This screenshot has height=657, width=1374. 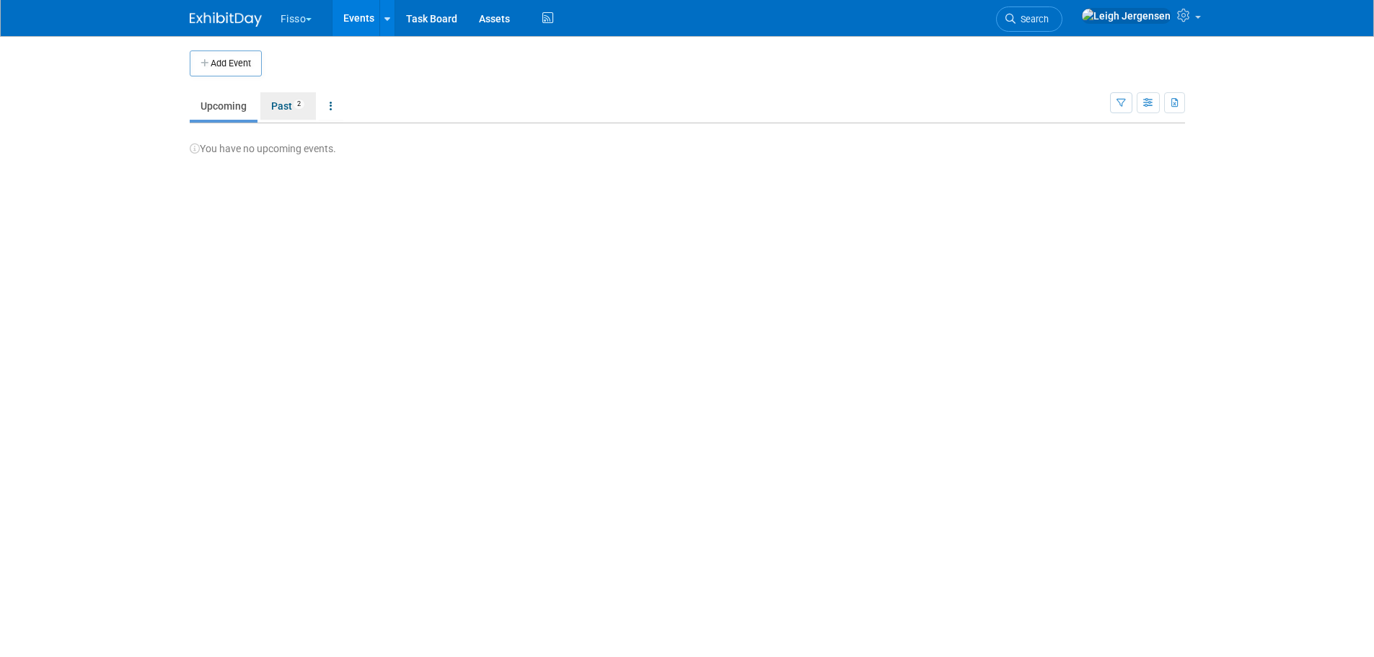 What do you see at coordinates (226, 19) in the screenshot?
I see `img: ExhibitDay` at bounding box center [226, 19].